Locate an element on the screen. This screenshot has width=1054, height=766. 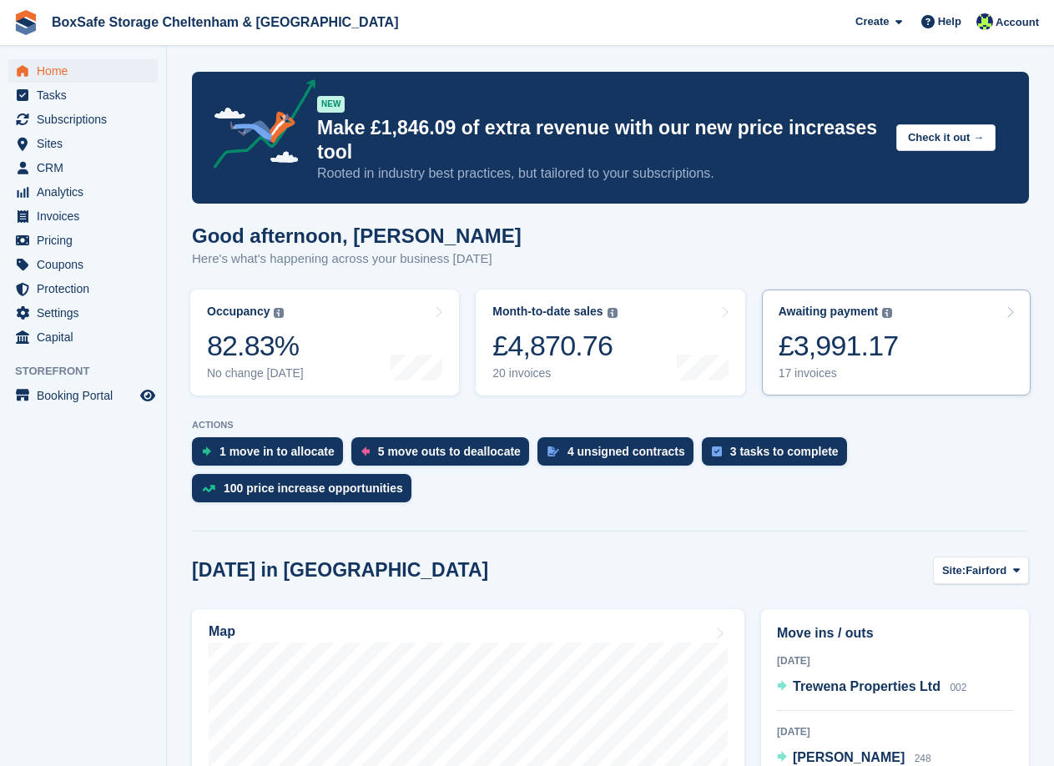
button: Site: Fairford is located at coordinates (981, 570).